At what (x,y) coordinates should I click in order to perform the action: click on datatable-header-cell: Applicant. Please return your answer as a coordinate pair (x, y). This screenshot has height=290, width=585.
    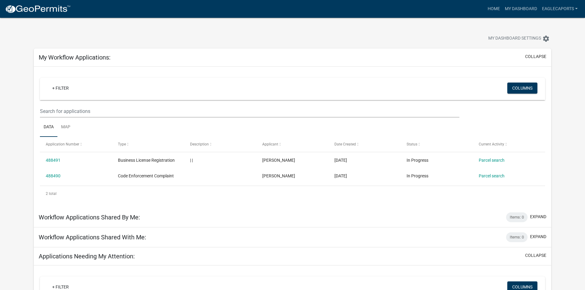
    Looking at the image, I should click on (292, 144).